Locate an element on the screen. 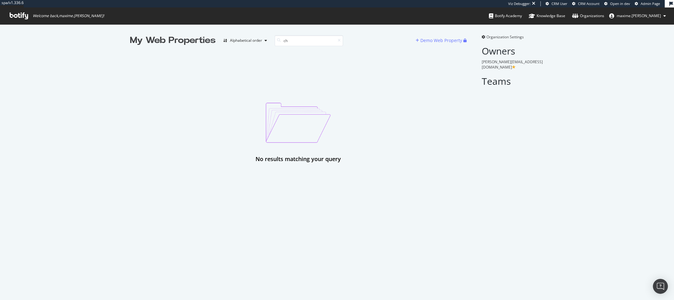 The width and height of the screenshot is (674, 300). div: Botify Academy is located at coordinates (506, 16).